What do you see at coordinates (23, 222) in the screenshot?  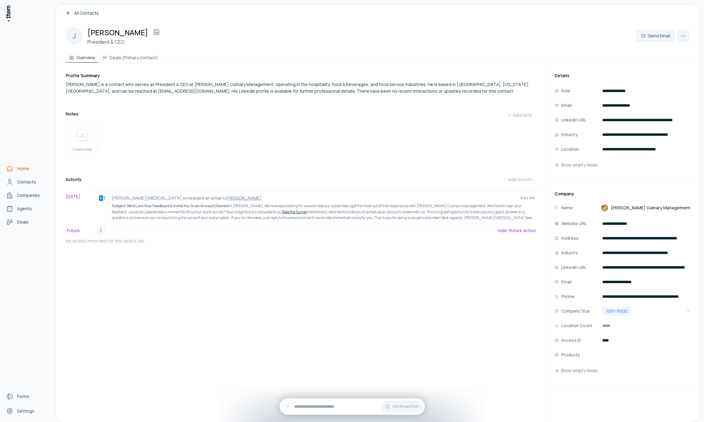 I see `span: Deals` at bounding box center [23, 222].